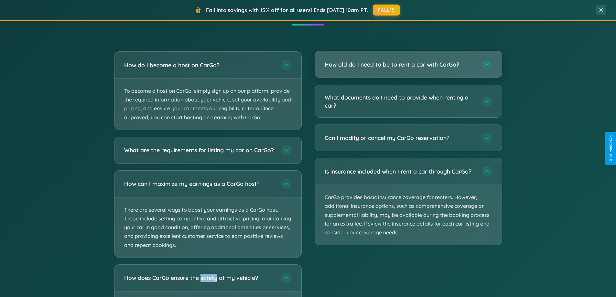  What do you see at coordinates (387, 10) in the screenshot?
I see `button: FALL15` at bounding box center [387, 10].